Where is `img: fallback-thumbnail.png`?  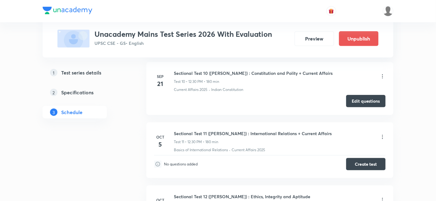
img: fallback-thumbnail.png is located at coordinates (73, 39).